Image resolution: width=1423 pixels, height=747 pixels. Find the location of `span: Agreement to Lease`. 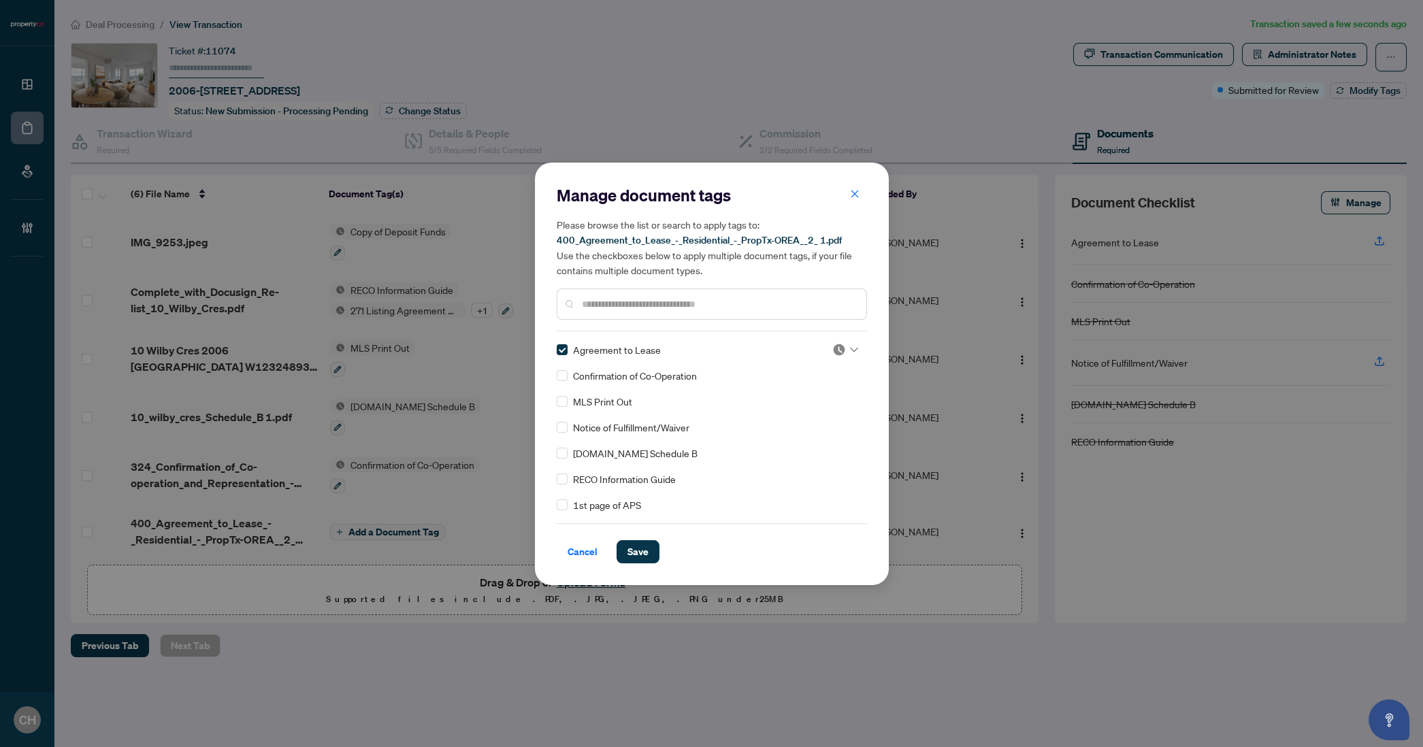

span: Agreement to Lease is located at coordinates (617, 350).